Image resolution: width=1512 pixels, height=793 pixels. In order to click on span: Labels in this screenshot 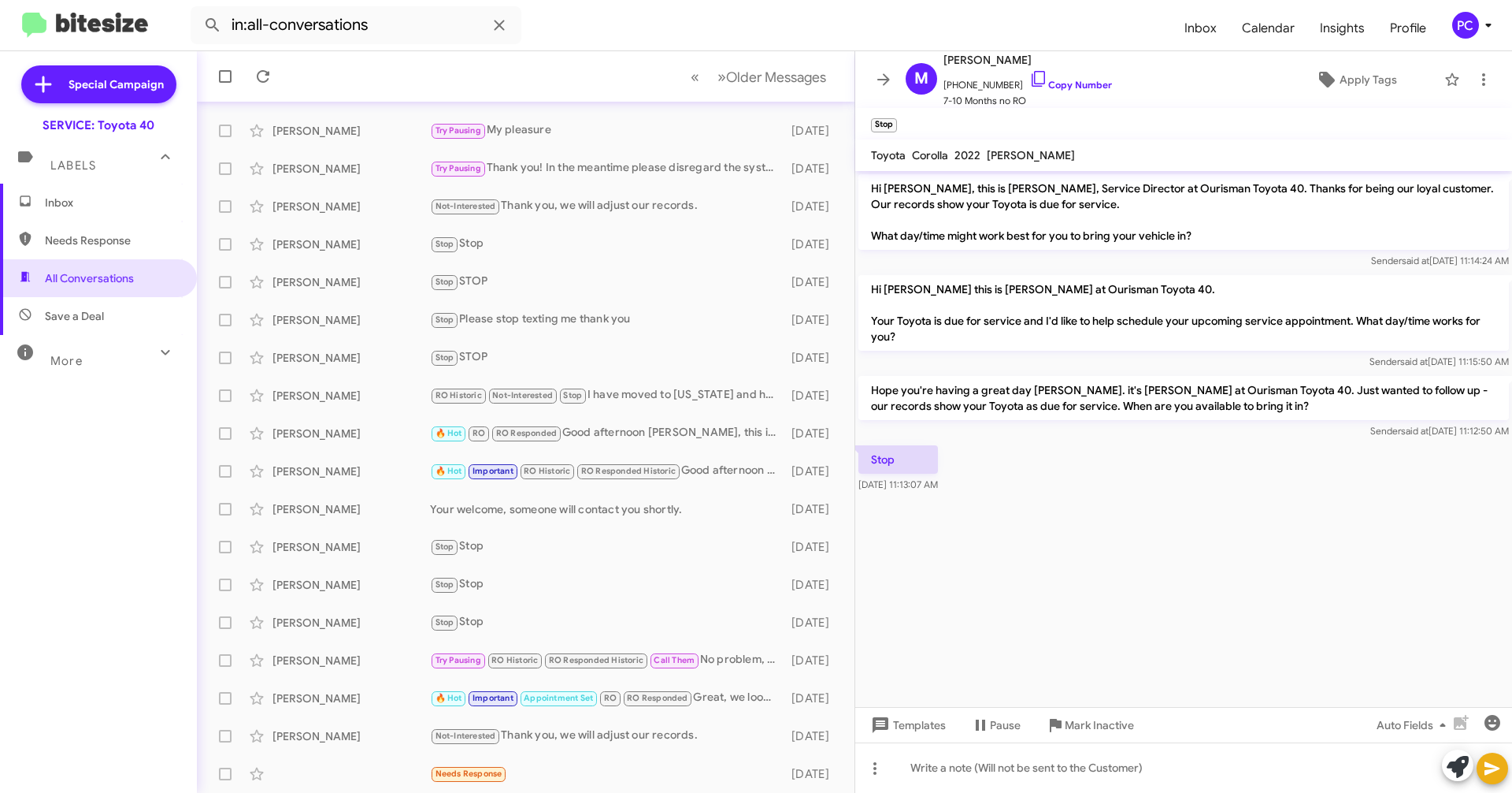, I will do `click(73, 165)`.